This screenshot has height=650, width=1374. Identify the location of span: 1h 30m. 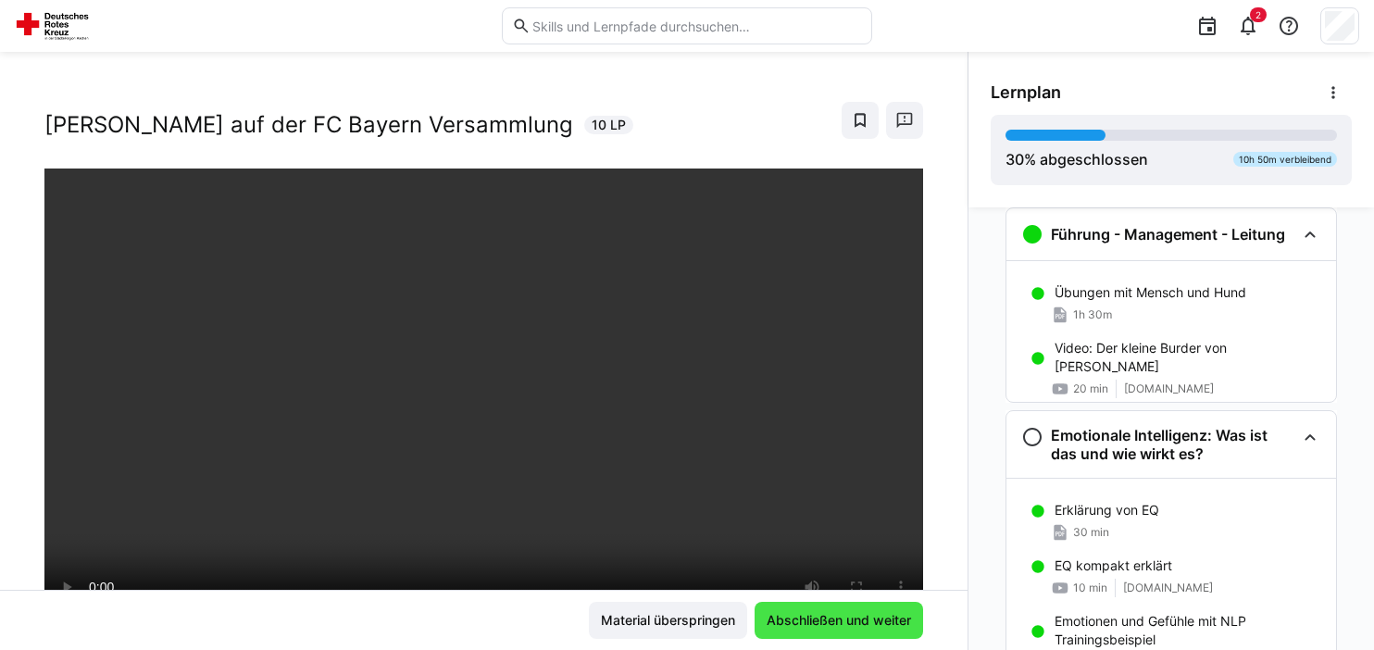
(1093, 315).